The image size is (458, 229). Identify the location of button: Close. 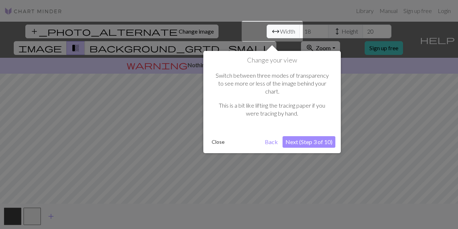
(218, 142).